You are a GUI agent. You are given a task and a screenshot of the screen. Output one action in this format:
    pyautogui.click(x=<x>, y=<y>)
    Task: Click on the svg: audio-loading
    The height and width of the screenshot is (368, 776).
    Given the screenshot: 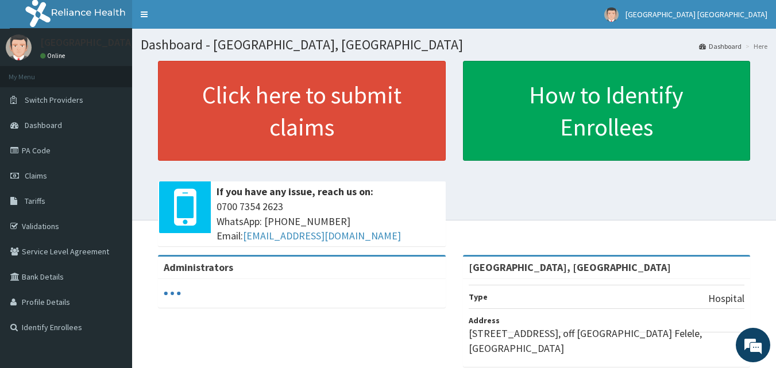 What is the action you would take?
    pyautogui.click(x=172, y=294)
    